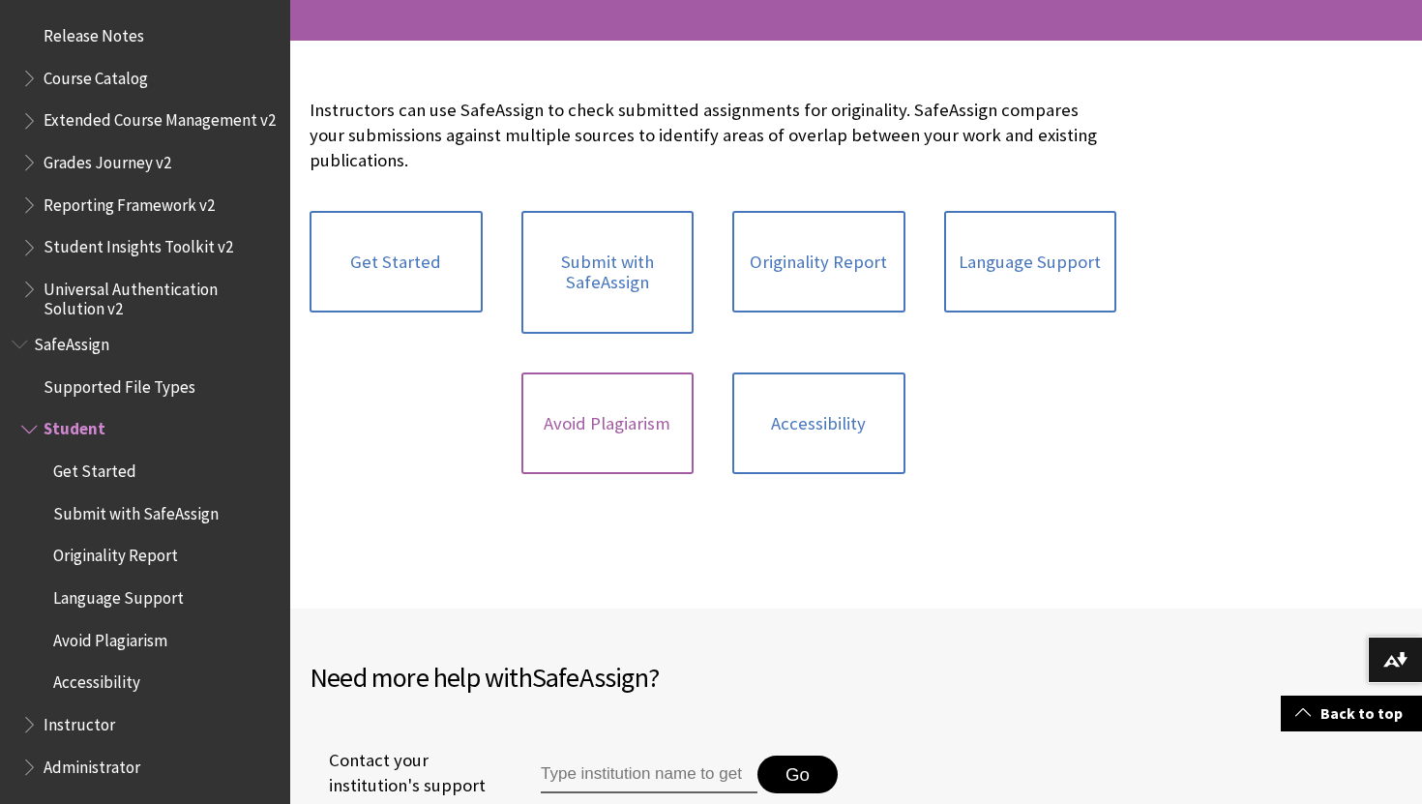  I want to click on span: Grades Journey v2, so click(107, 159).